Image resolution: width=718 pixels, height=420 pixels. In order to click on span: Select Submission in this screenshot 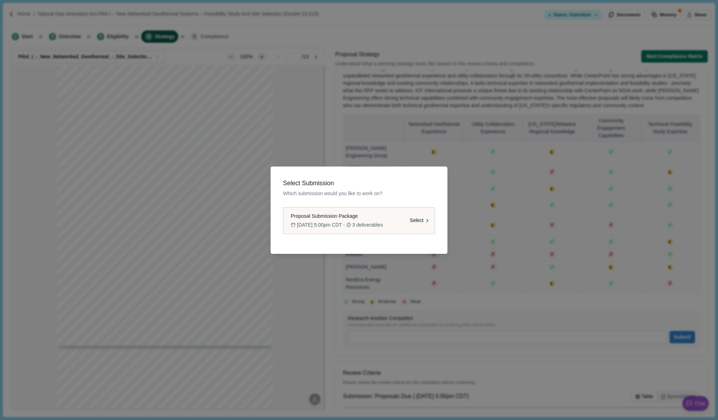, I will do `click(359, 183)`.